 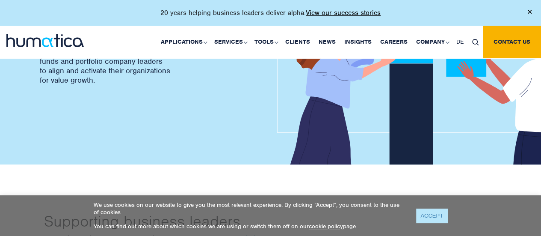 I want to click on a: DE, so click(x=460, y=42).